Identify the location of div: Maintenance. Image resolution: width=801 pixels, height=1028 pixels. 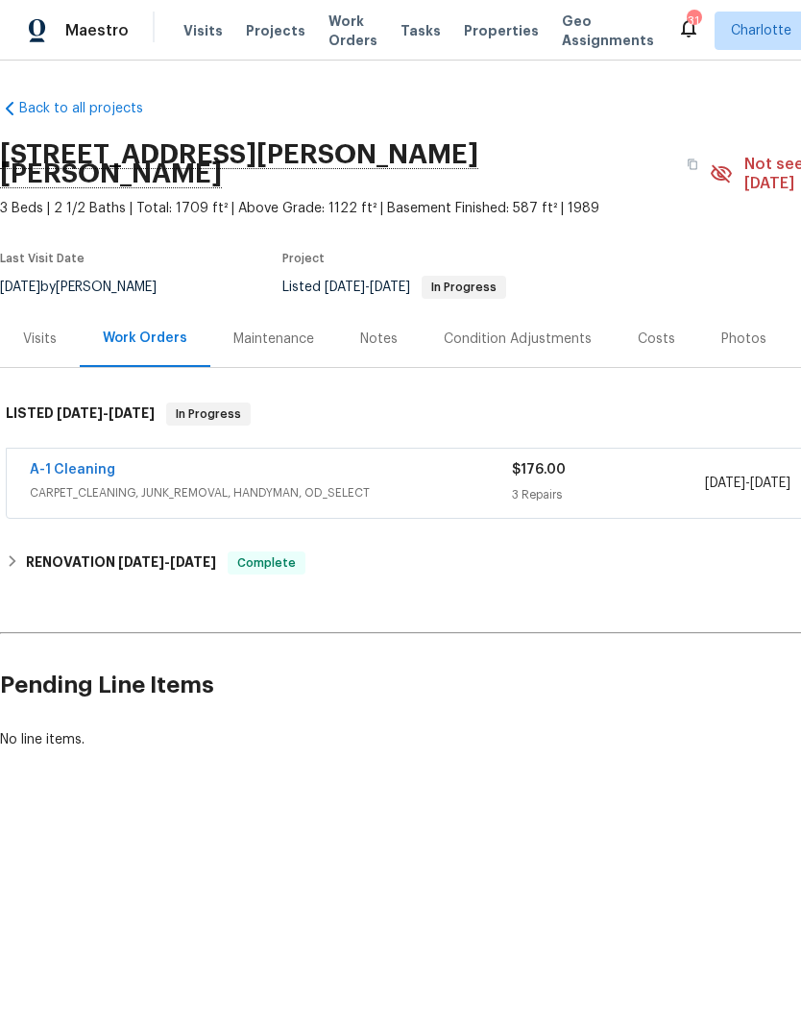
(274, 339).